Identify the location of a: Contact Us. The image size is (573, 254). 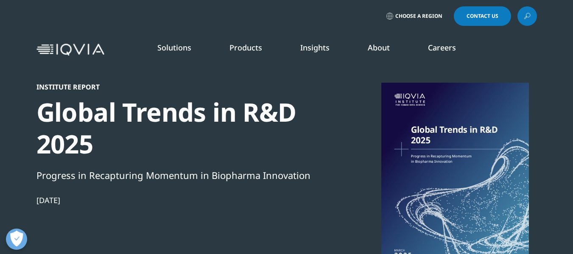
(482, 16).